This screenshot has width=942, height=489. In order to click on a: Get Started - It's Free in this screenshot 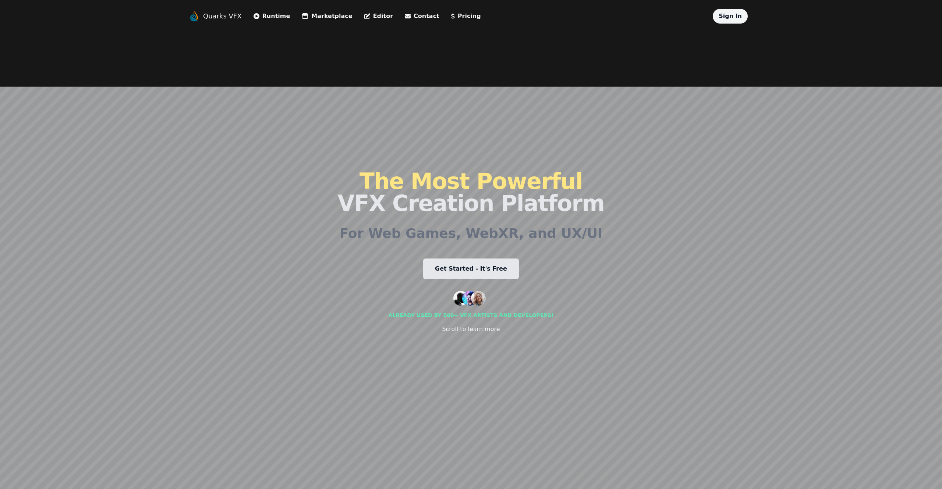, I will do `click(471, 269)`.